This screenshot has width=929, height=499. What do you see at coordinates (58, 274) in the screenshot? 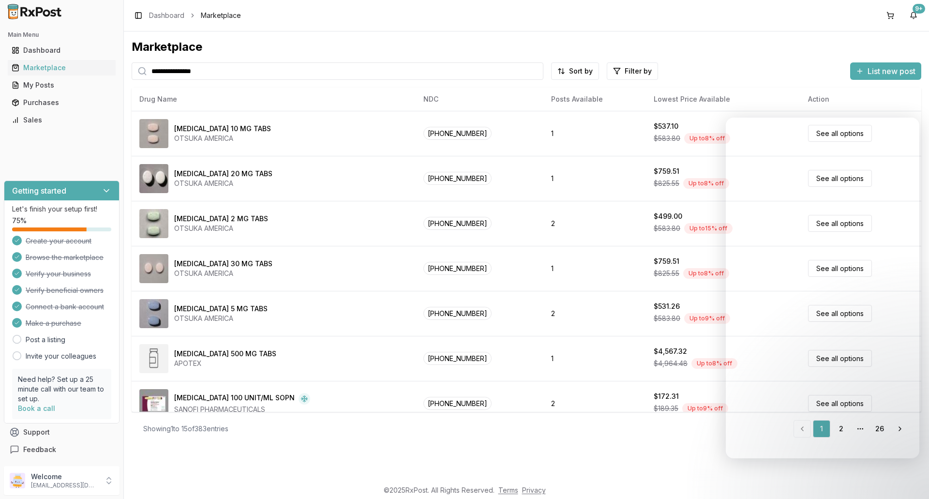
I see `span: Verify your business` at bounding box center [58, 274].